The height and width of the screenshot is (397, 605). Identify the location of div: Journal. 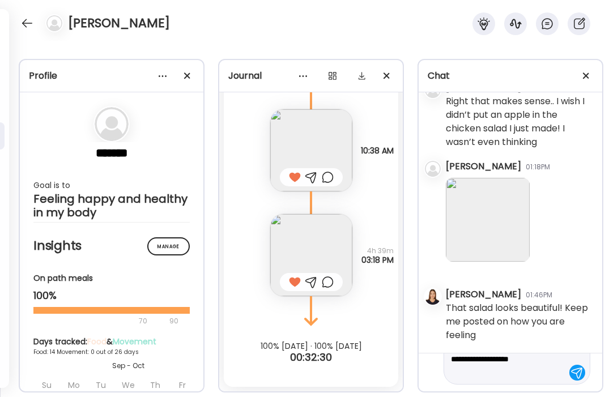
(311, 76).